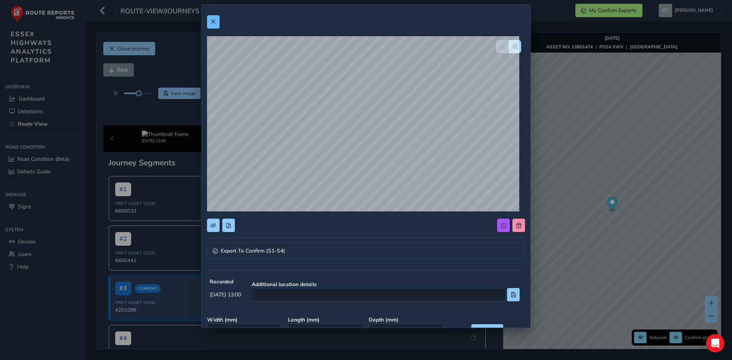 This screenshot has height=360, width=732. Describe the element at coordinates (491, 331) in the screenshot. I see `span: Save` at that location.